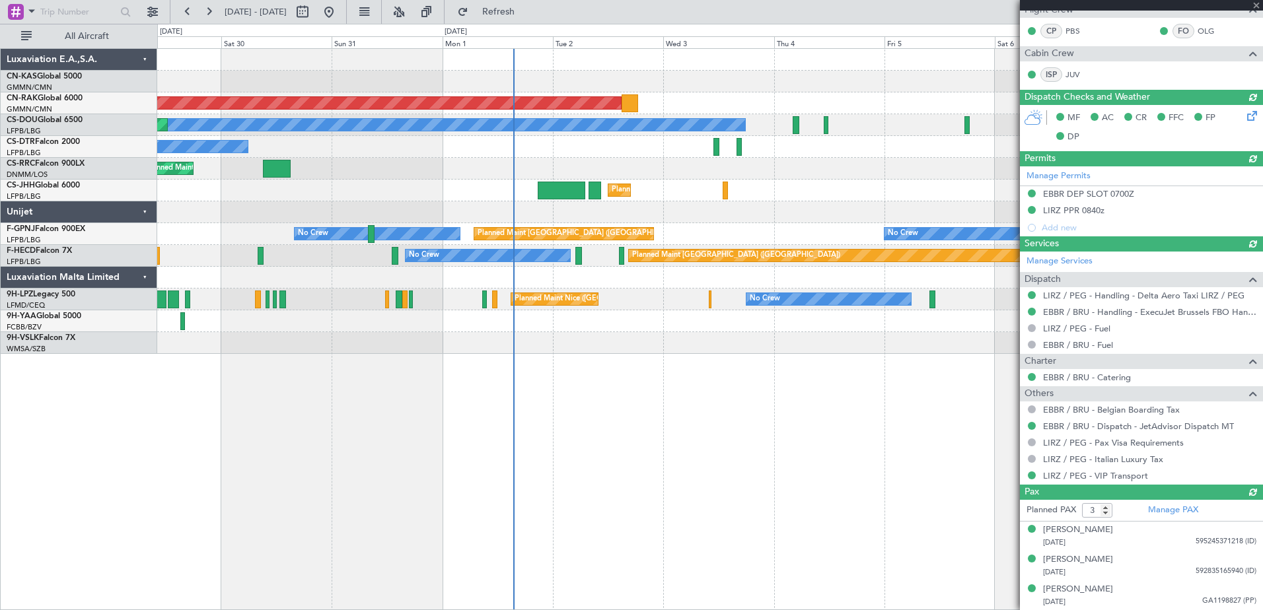 This screenshot has height=610, width=1263. I want to click on span: CS-JHH, so click(20, 186).